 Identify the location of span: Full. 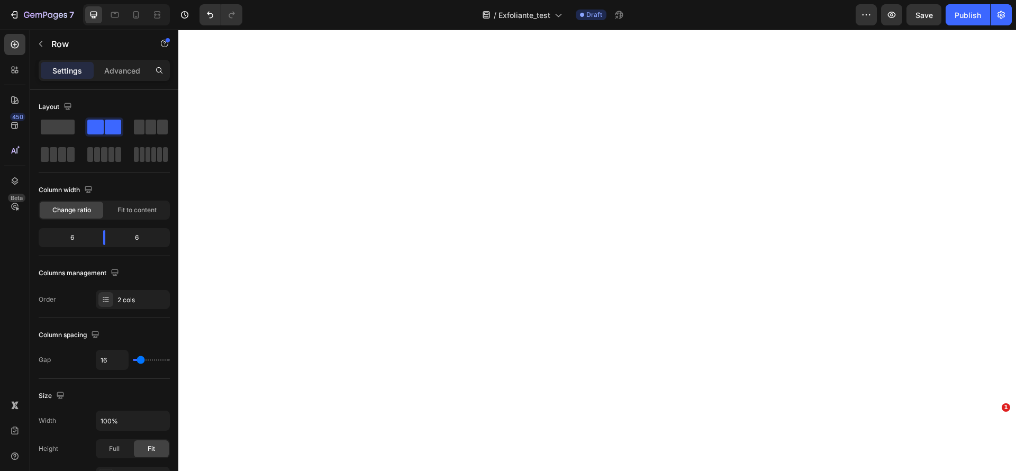
(114, 449).